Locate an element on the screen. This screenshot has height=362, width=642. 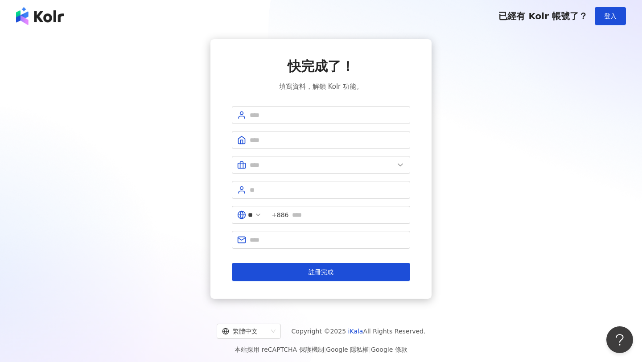
div: 繁體中文 is located at coordinates (245, 331).